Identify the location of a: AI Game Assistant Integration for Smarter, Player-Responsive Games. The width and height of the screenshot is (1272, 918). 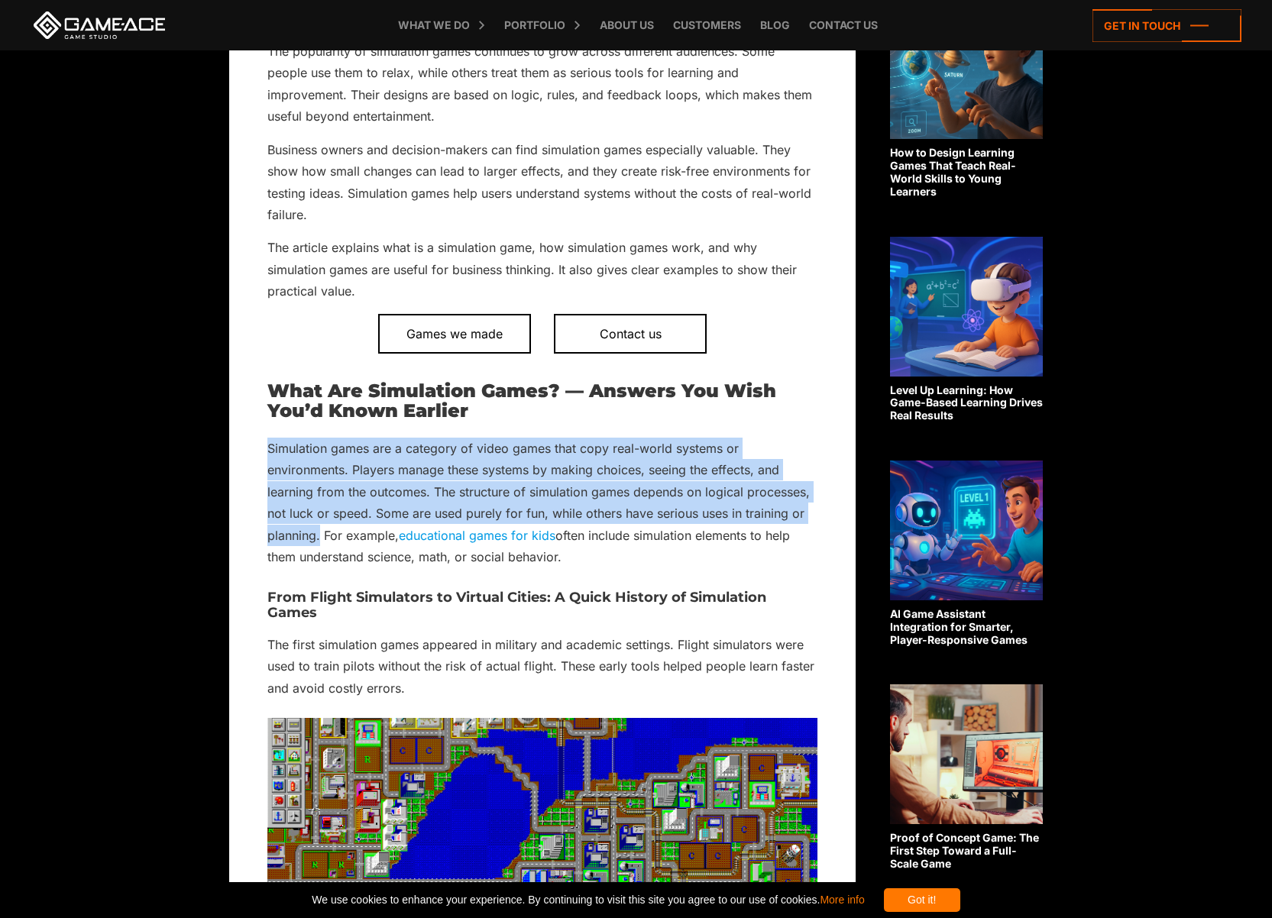
(966, 553).